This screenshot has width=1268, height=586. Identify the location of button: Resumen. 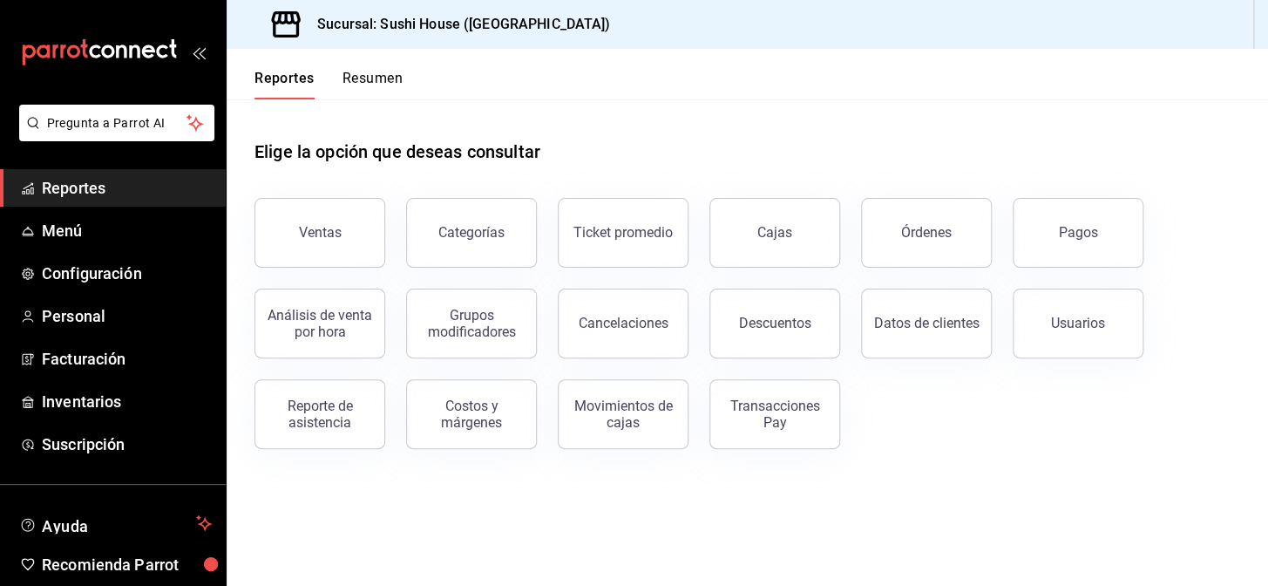
(372, 85).